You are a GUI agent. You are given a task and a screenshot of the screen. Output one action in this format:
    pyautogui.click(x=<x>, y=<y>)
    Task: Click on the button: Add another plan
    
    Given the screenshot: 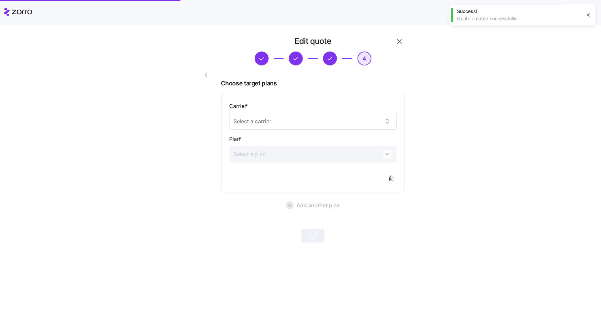 What is the action you would take?
    pyautogui.click(x=313, y=205)
    